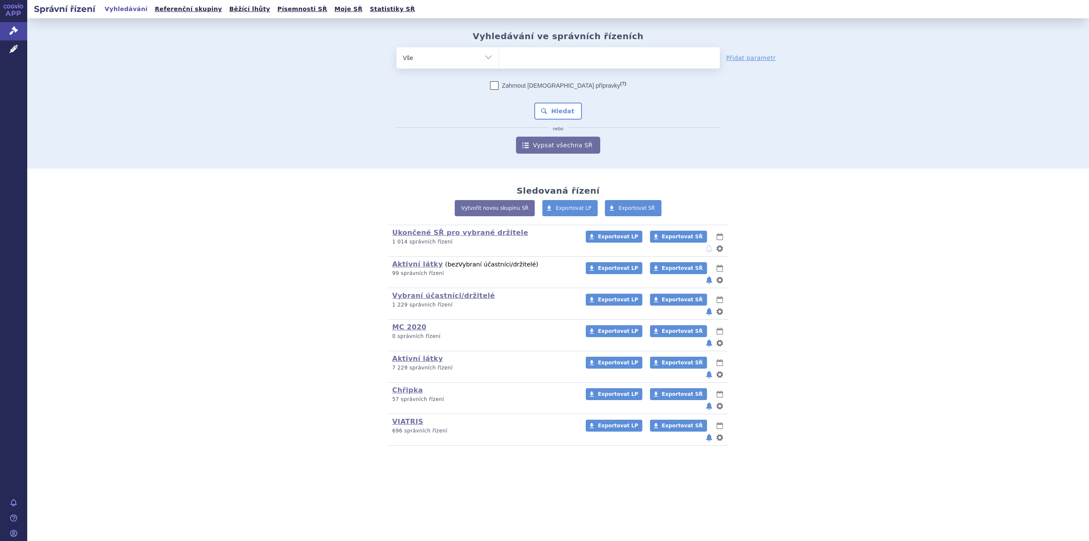 This screenshot has height=541, width=1089. I want to click on span: (bez ), so click(491, 264).